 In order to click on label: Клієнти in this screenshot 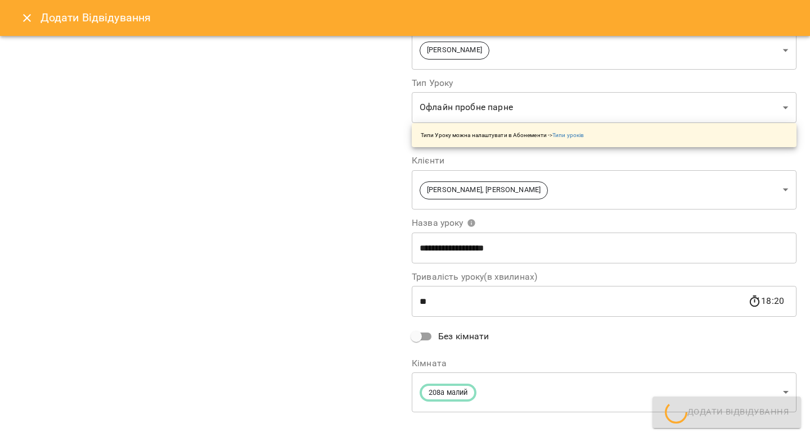, I will do `click(604, 161)`.